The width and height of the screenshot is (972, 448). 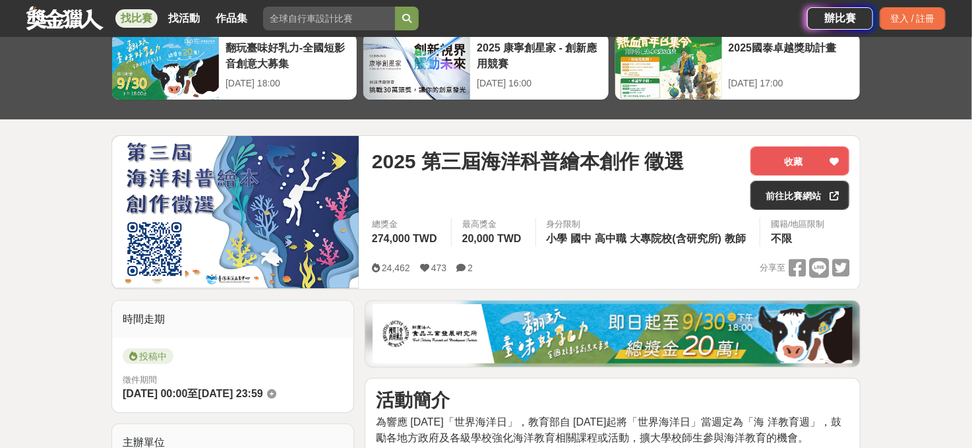 What do you see at coordinates (528, 161) in the screenshot?
I see `span: 2025 第三屆海洋科普繪本創作 徵選` at bounding box center [528, 161].